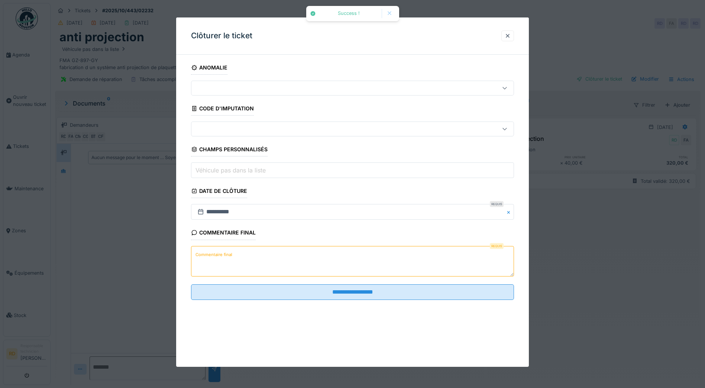  I want to click on div: Code d'imputation, so click(222, 109).